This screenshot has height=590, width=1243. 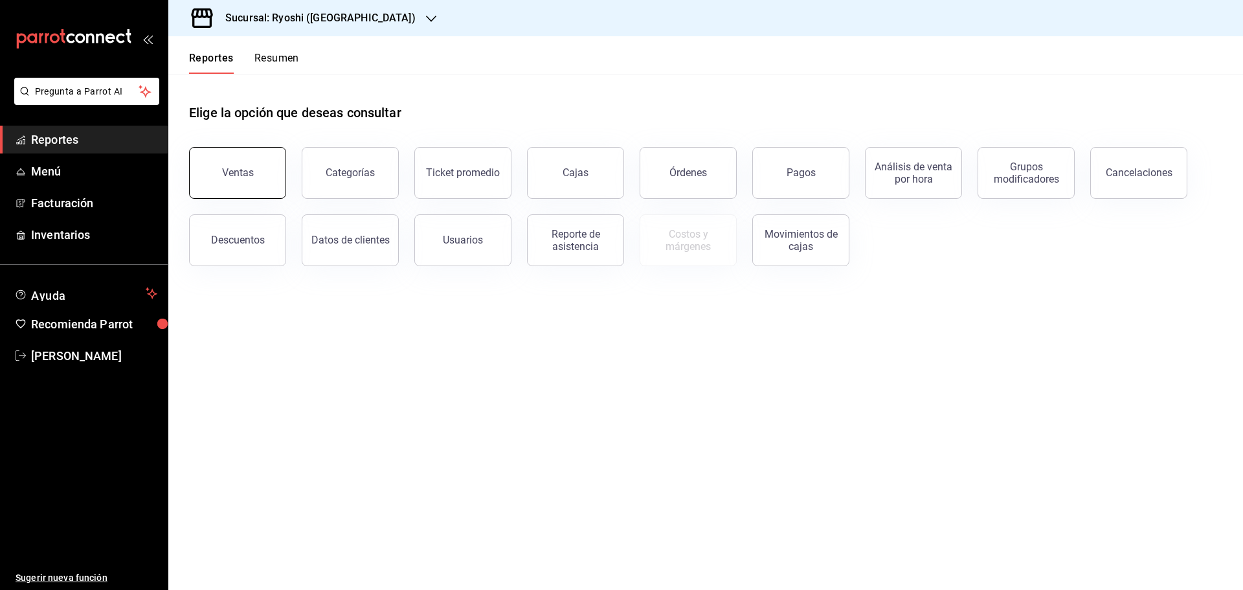 What do you see at coordinates (244, 63) in the screenshot?
I see `div: navigation tabs` at bounding box center [244, 63].